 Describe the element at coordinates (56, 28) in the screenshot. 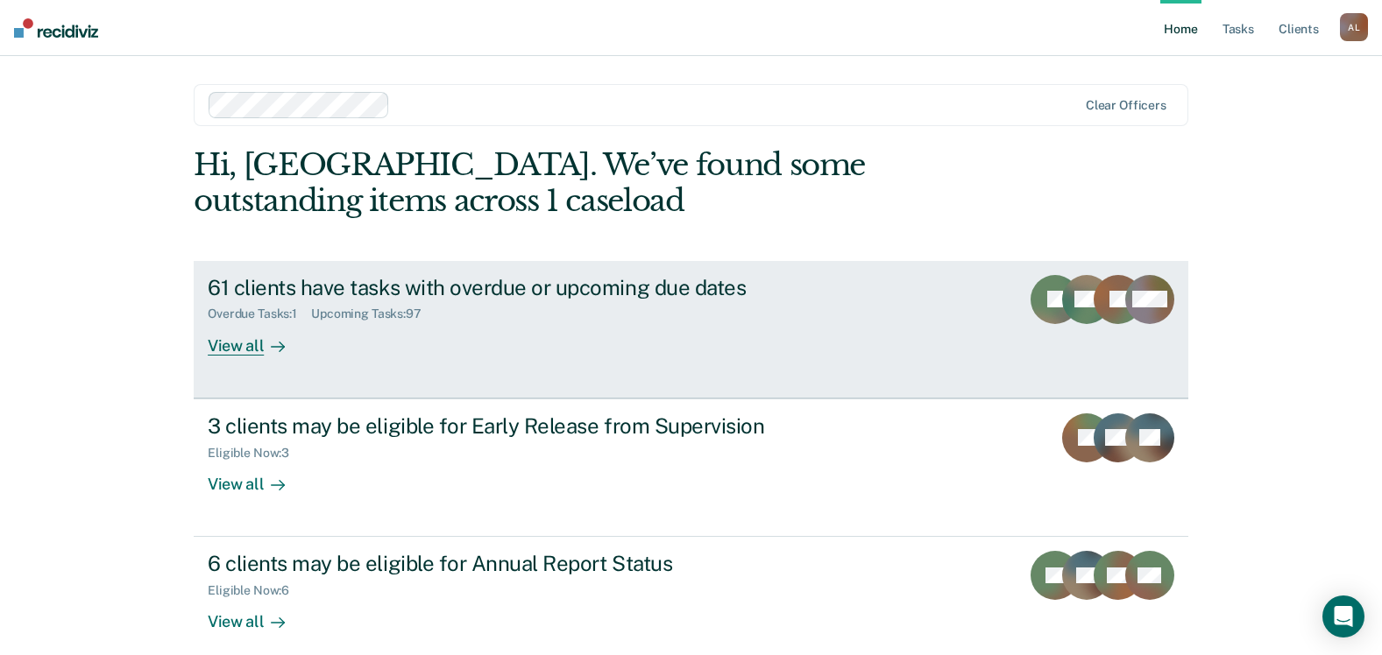

I see `img: Recidiviz` at that location.